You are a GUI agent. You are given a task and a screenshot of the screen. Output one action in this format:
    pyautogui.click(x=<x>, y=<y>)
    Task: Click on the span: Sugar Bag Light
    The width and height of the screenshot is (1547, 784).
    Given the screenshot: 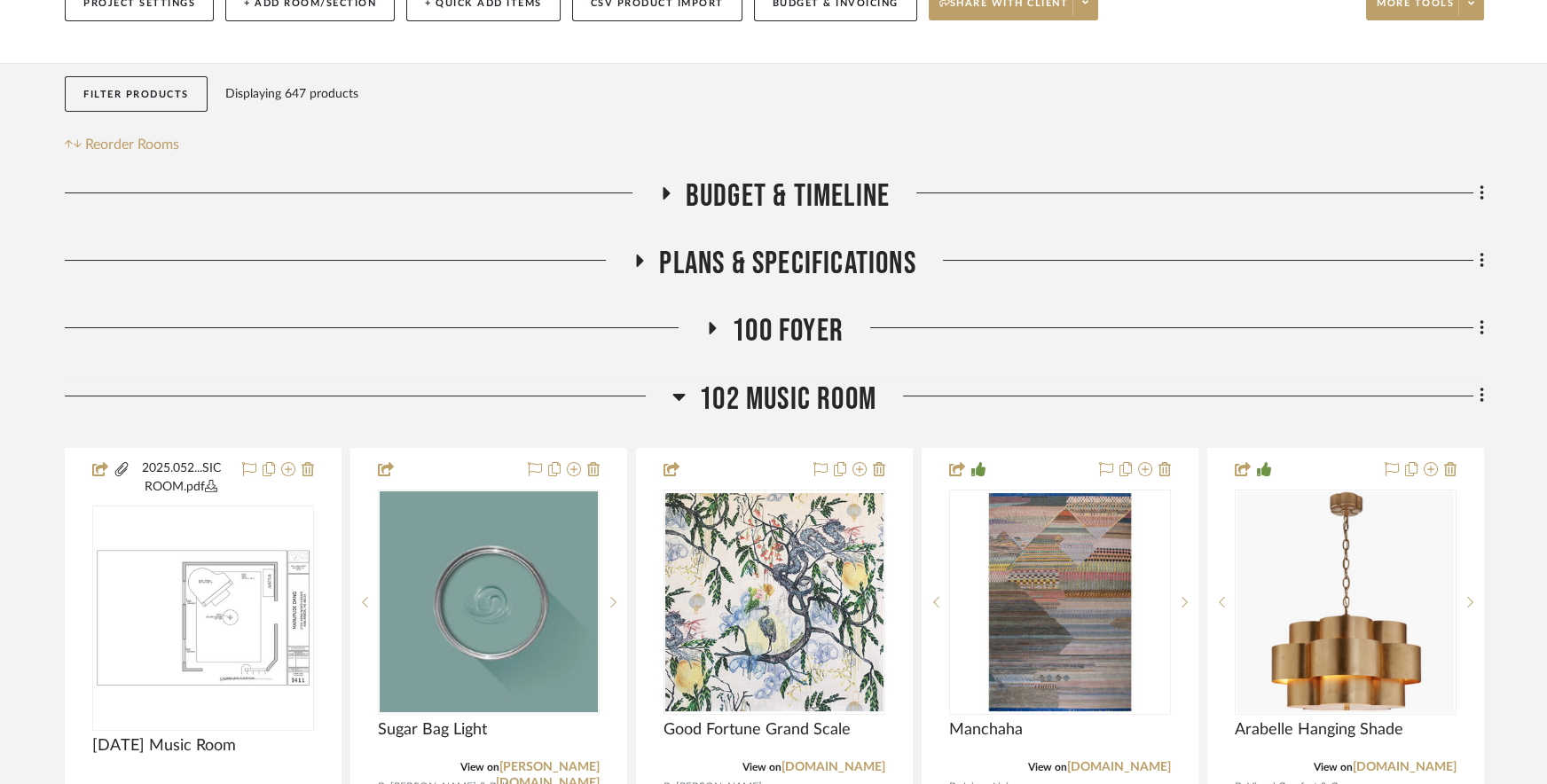 What is the action you would take?
    pyautogui.click(x=432, y=729)
    